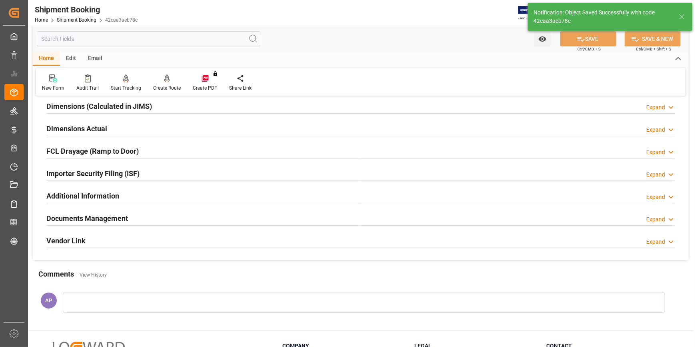  I want to click on button: SAVE & NEW, so click(652, 39).